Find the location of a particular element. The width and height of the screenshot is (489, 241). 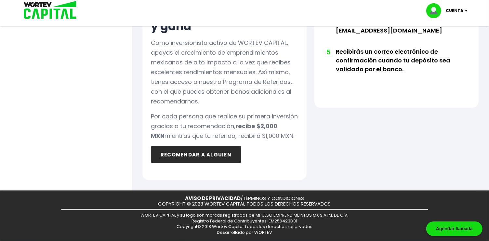

li: Recibirás un correo electrónico de confirmación cuando tu depósito sea validado por el banco. is located at coordinates (396, 66).